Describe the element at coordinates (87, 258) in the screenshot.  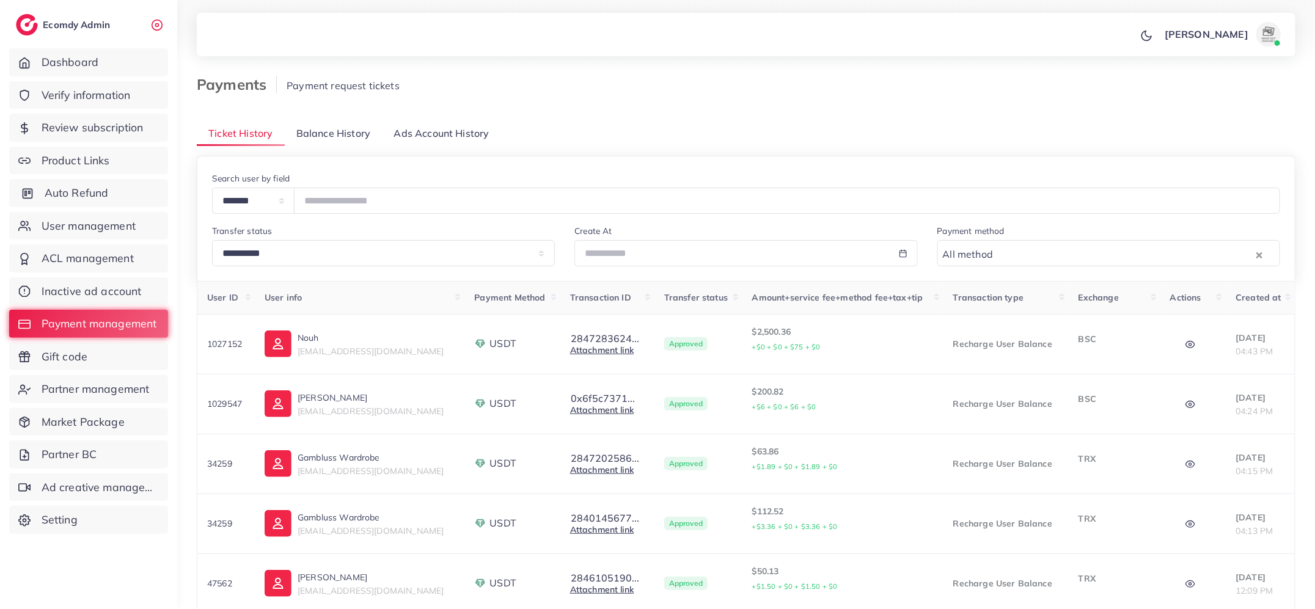
I see `span: ACL management` at that location.